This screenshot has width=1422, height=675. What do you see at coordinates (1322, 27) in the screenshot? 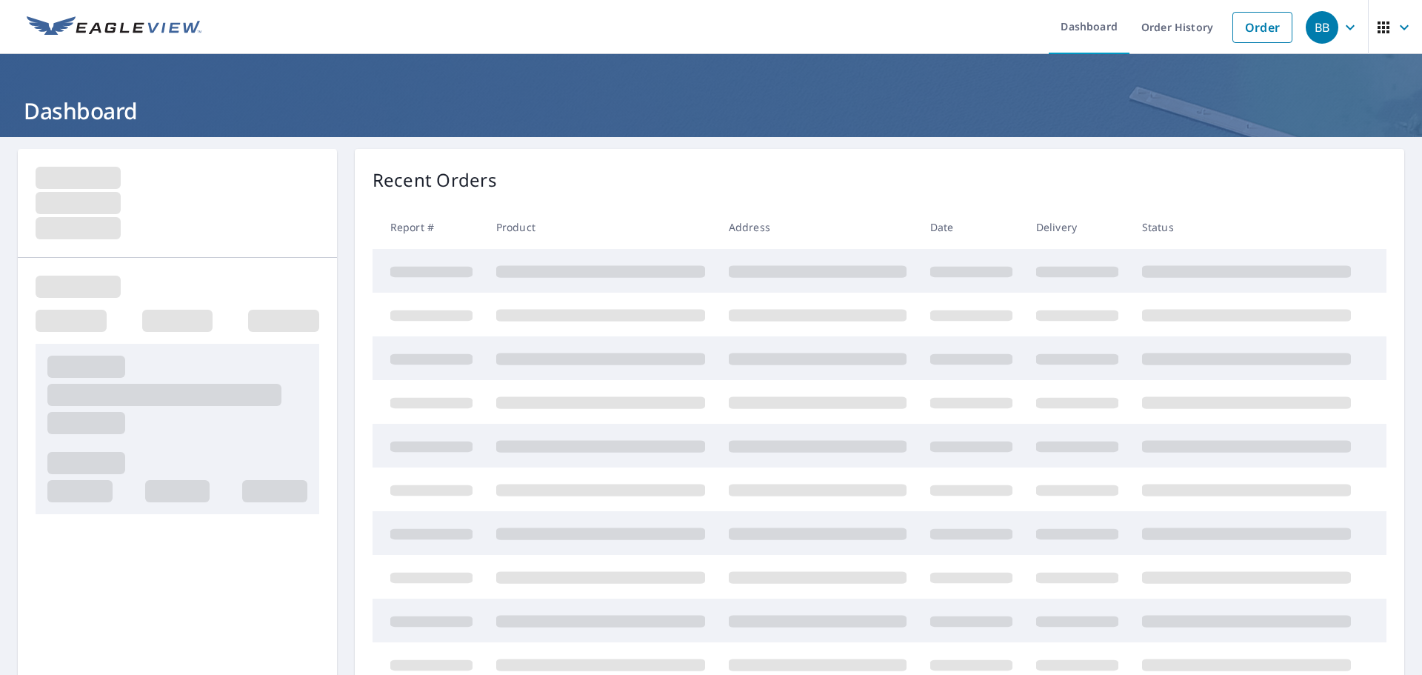
I see `div: BB` at bounding box center [1322, 27].